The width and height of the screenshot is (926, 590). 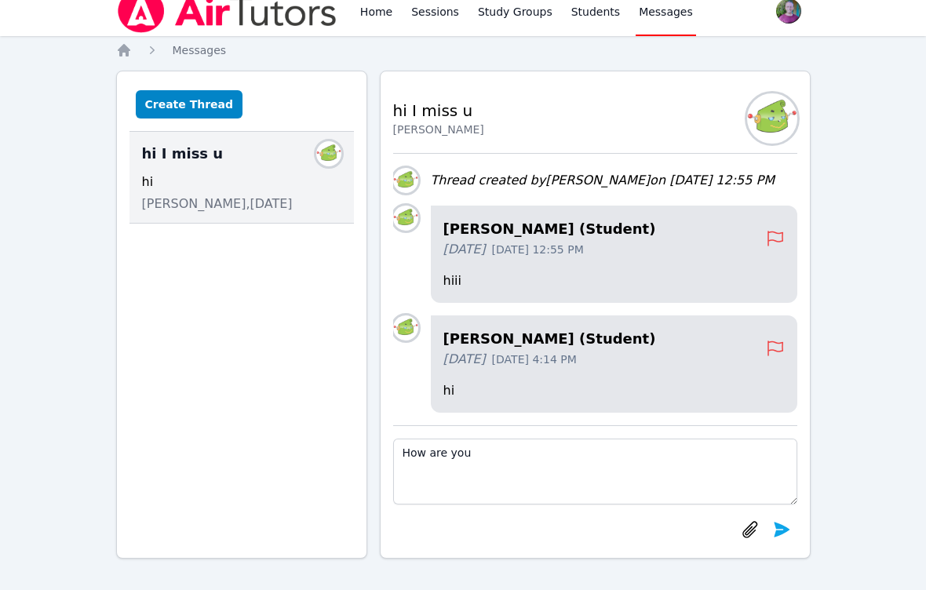 I want to click on button: Create Thread, so click(x=189, y=104).